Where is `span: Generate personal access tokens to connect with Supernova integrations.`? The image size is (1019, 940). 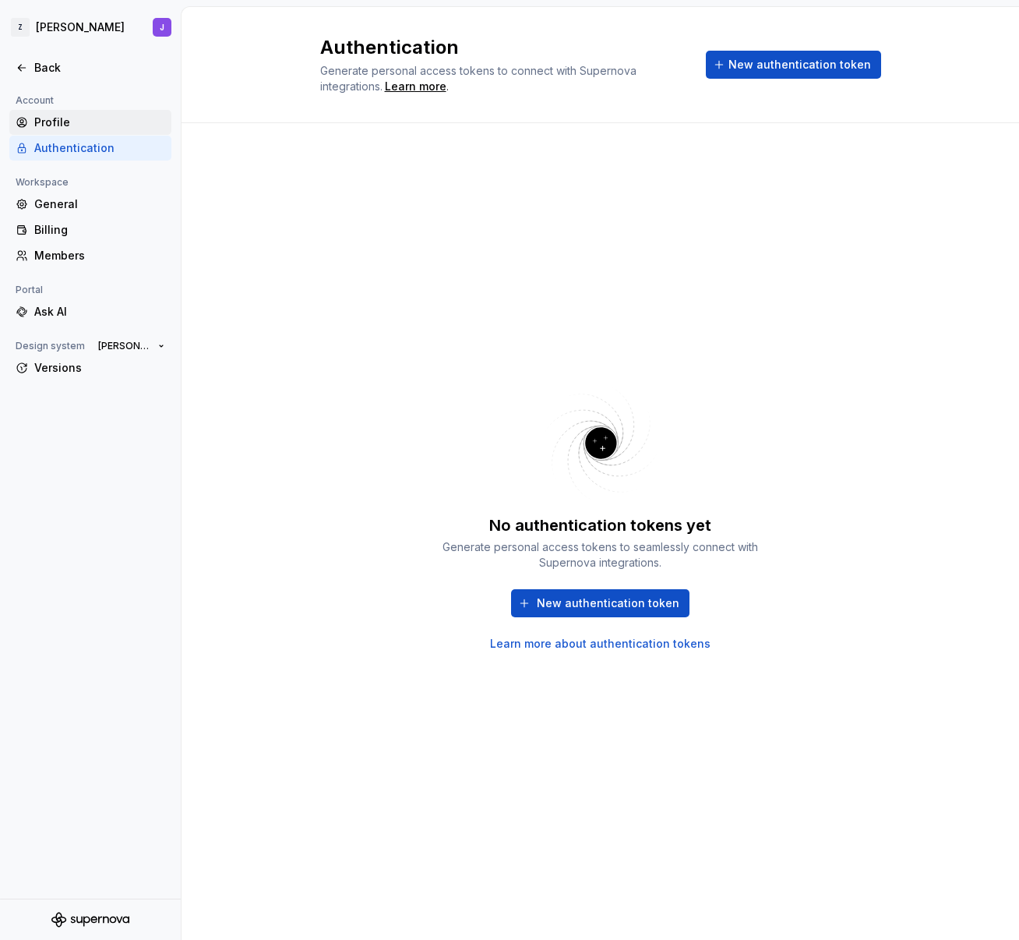 span: Generate personal access tokens to connect with Supernova integrations. is located at coordinates (480, 78).